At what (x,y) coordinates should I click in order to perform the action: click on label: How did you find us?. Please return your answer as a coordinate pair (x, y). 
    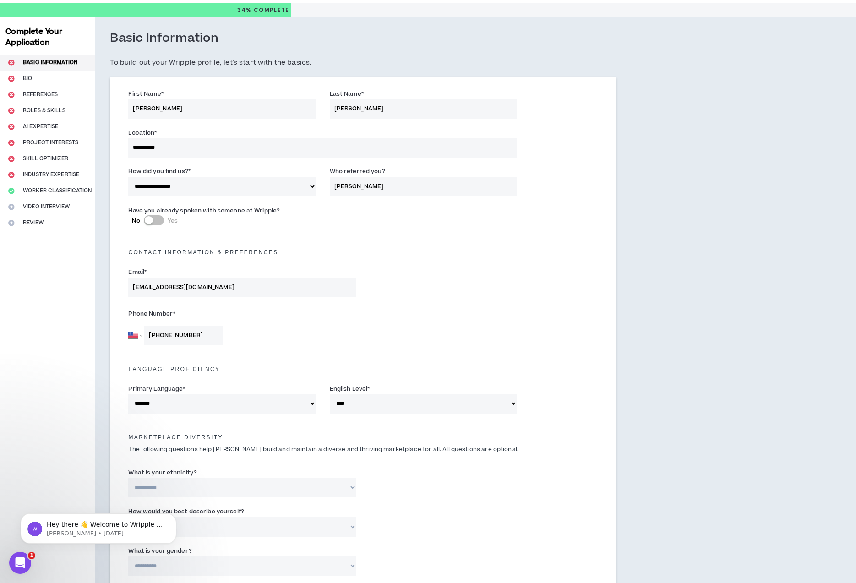
    Looking at the image, I should click on (159, 171).